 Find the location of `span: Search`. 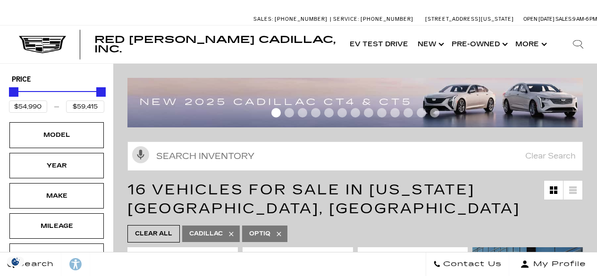

span: Search is located at coordinates (34, 264).